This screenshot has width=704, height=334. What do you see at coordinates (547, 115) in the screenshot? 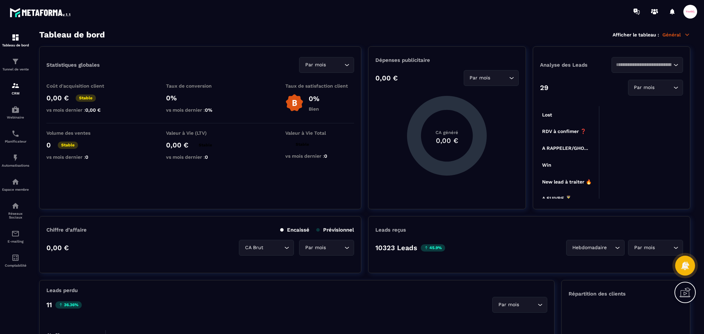
I see `tspan: Lost` at bounding box center [547, 115].